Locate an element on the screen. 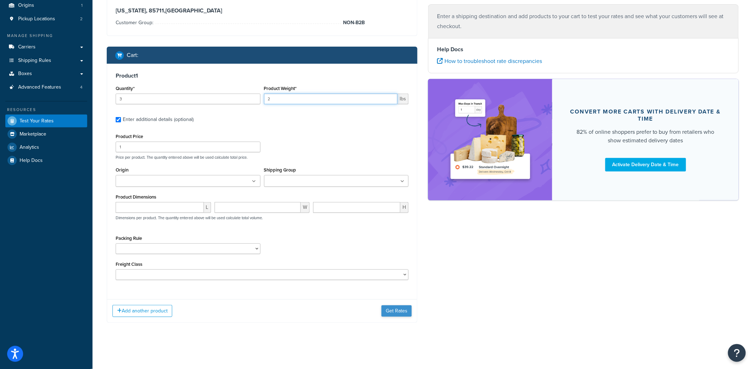 The image size is (753, 369). button: Open Resource Center is located at coordinates (737, 353).